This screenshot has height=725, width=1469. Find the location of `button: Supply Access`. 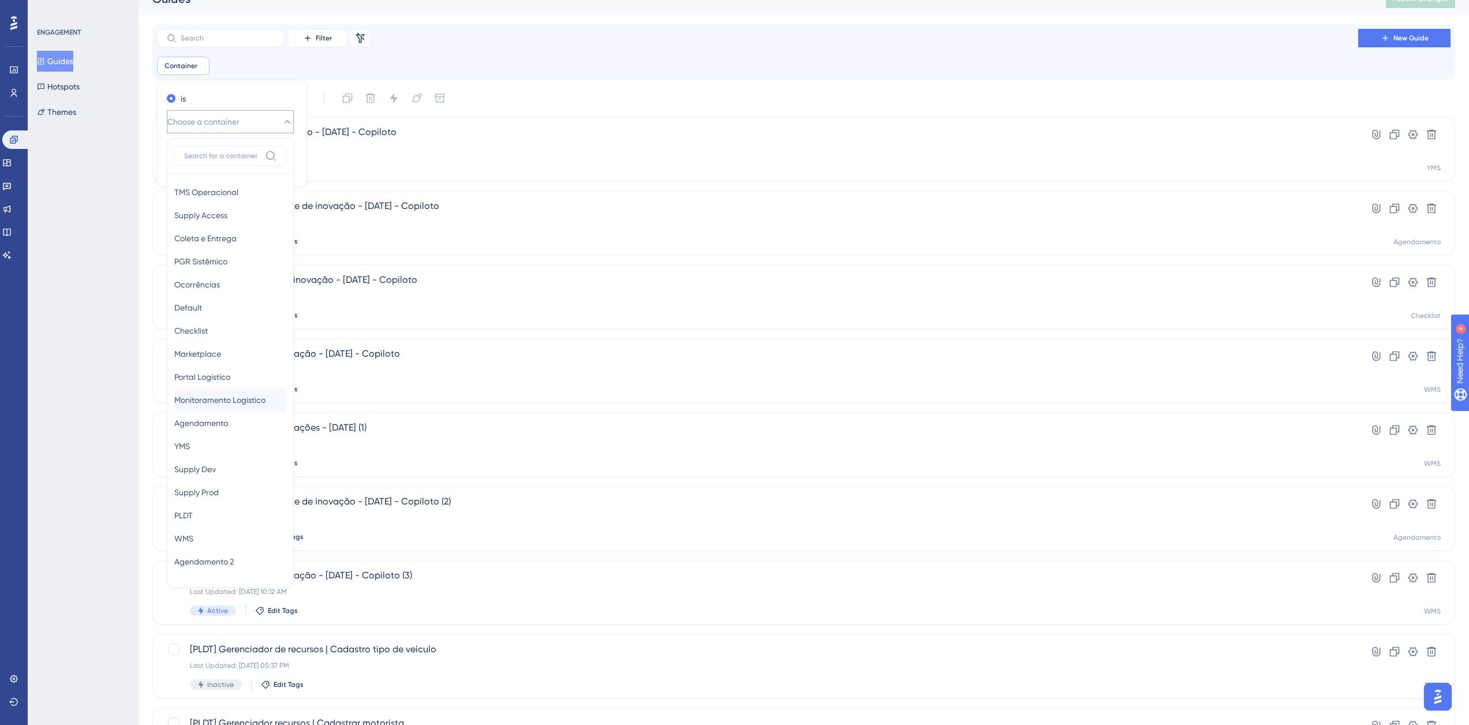

button: Supply Access is located at coordinates (230, 215).